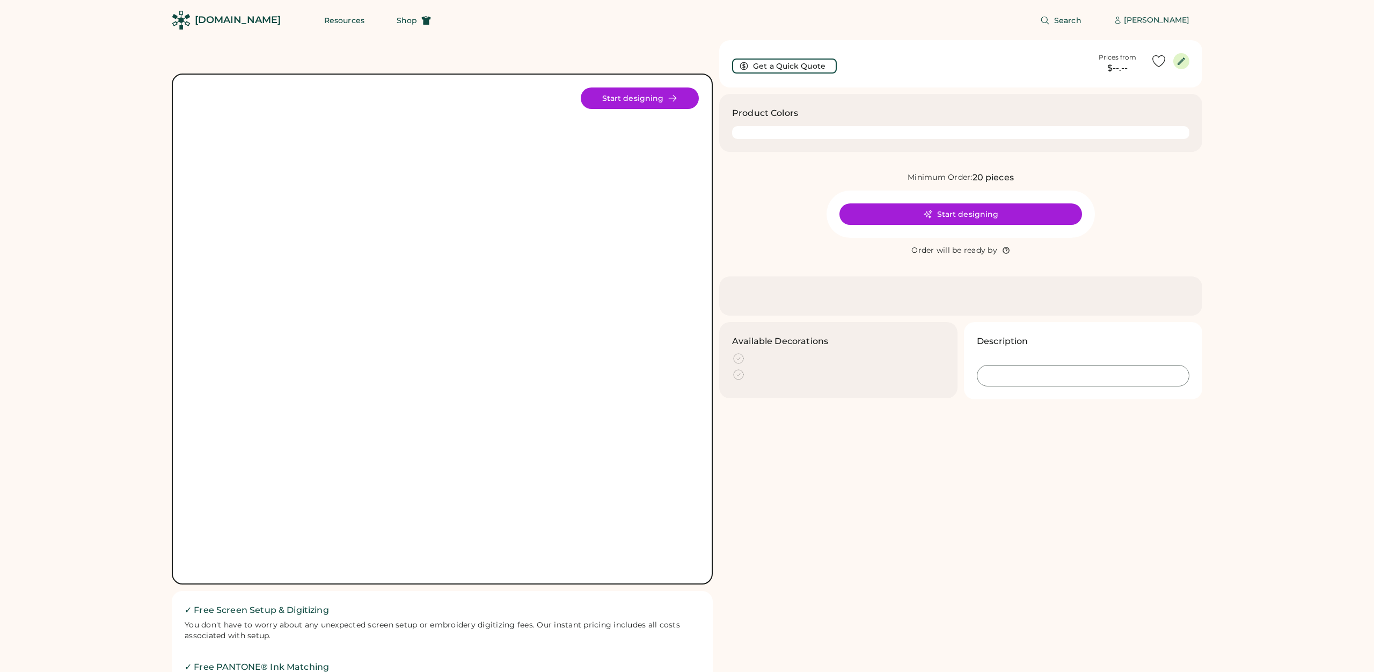 The width and height of the screenshot is (1374, 672). I want to click on h3: Description, so click(1003, 341).